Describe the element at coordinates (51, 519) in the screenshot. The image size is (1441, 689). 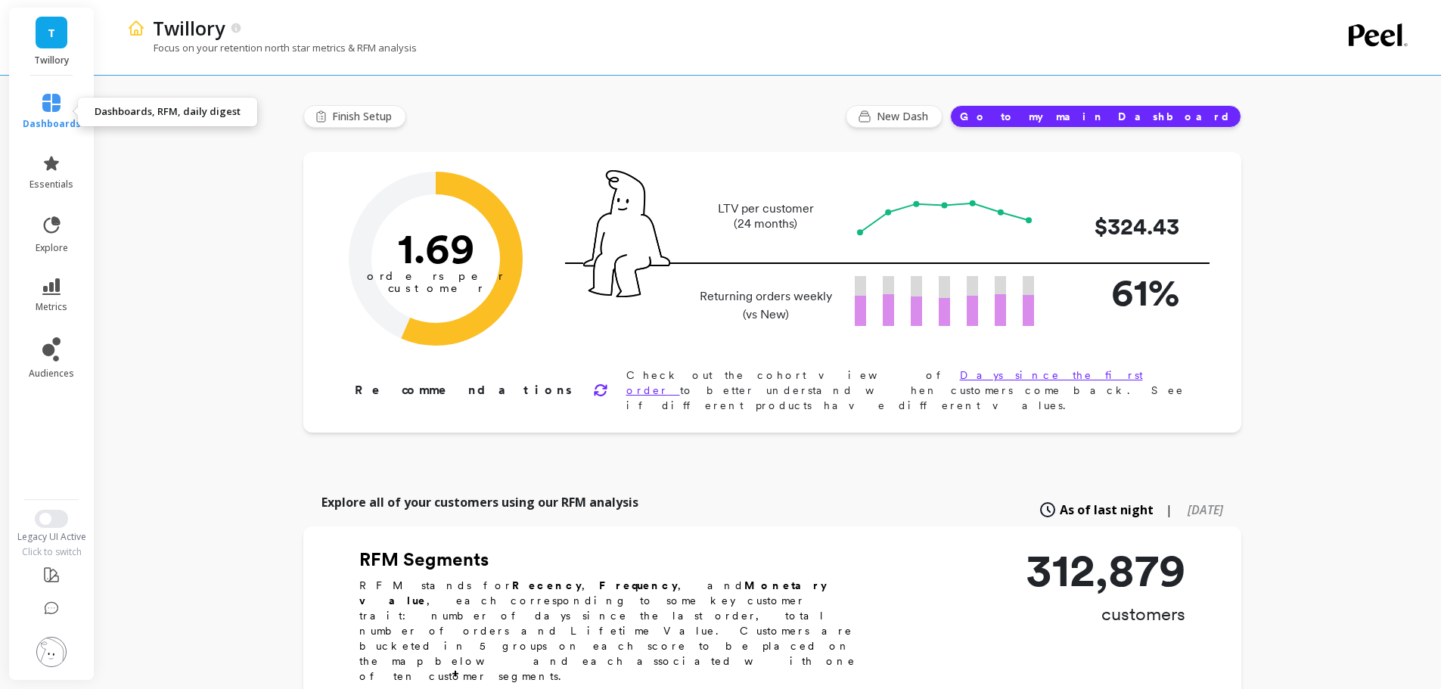
I see `button: Switch to New UI` at that location.